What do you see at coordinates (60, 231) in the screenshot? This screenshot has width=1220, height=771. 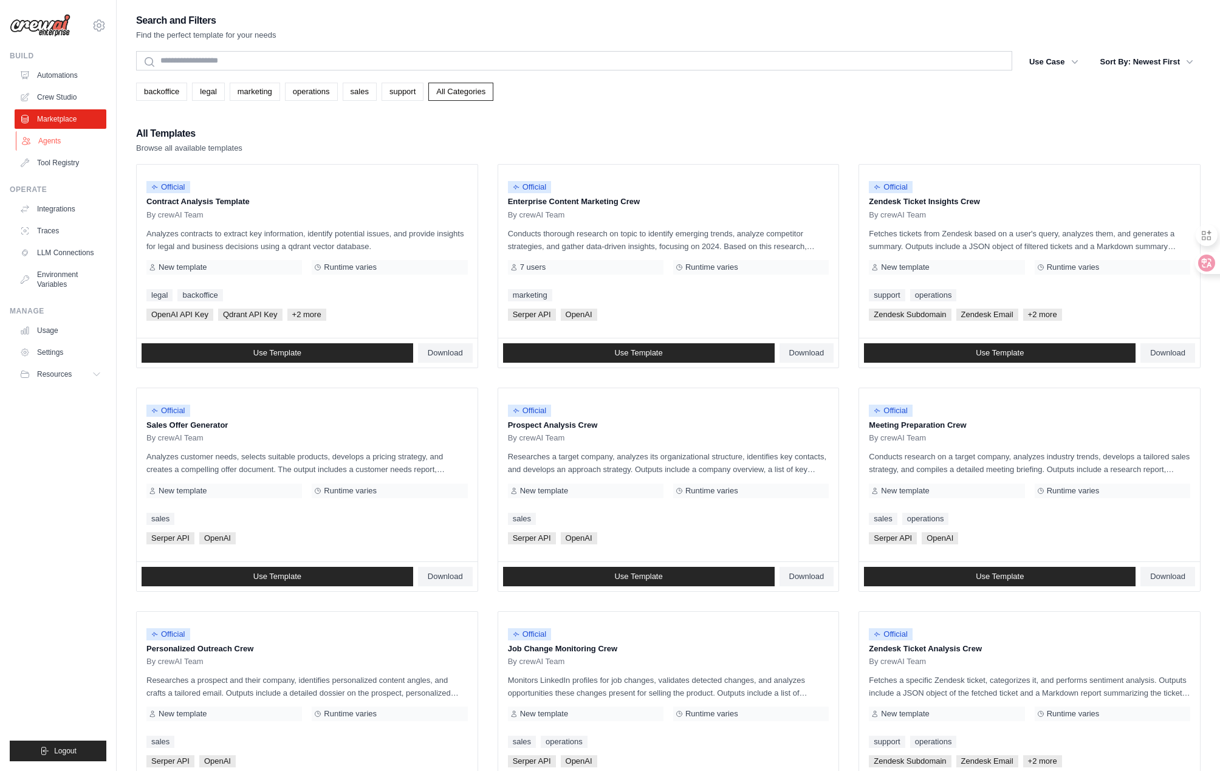 I see `a: Traces` at bounding box center [60, 231].